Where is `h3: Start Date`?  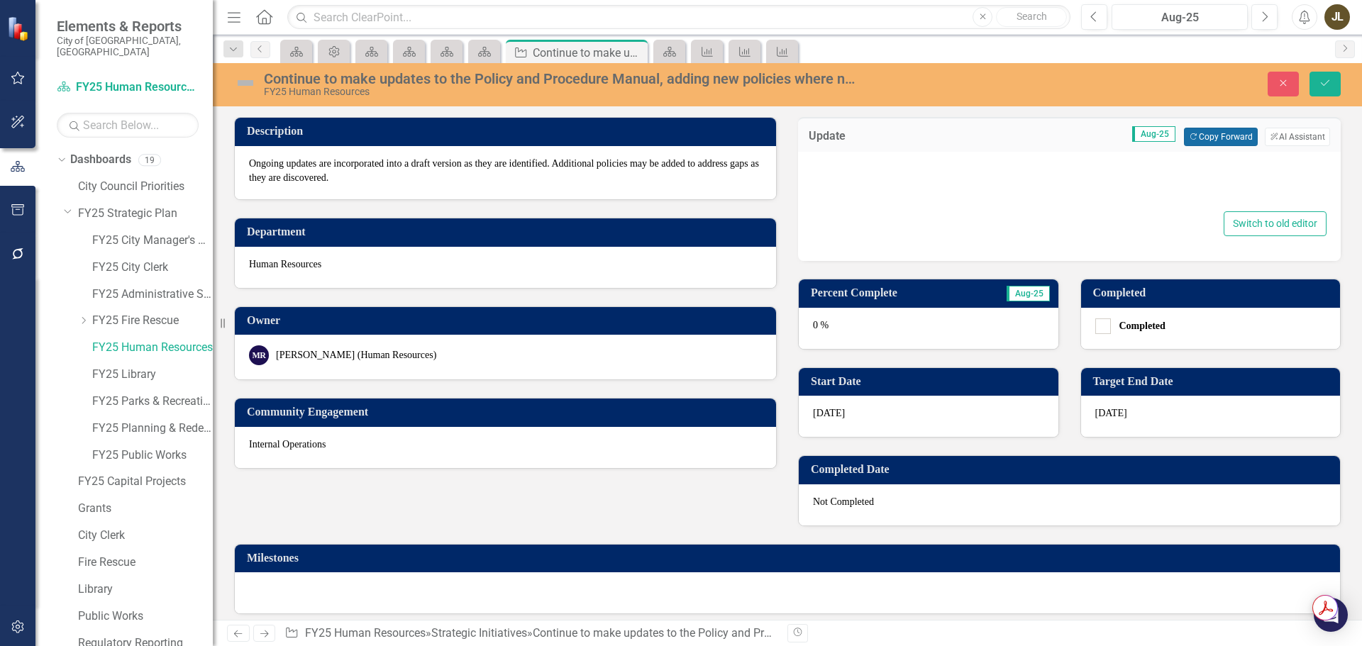 h3: Start Date is located at coordinates (931, 382).